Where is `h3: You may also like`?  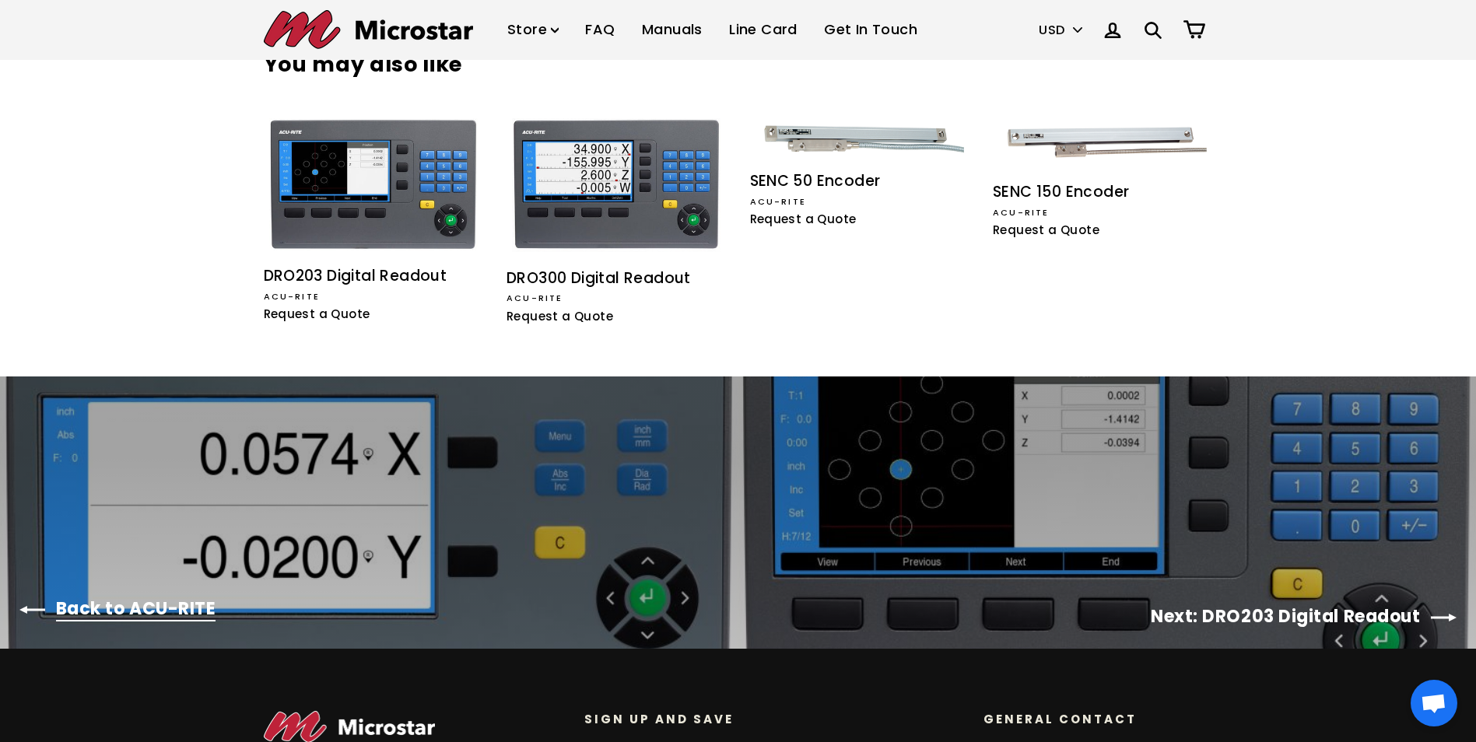 h3: You may also like is located at coordinates (738, 65).